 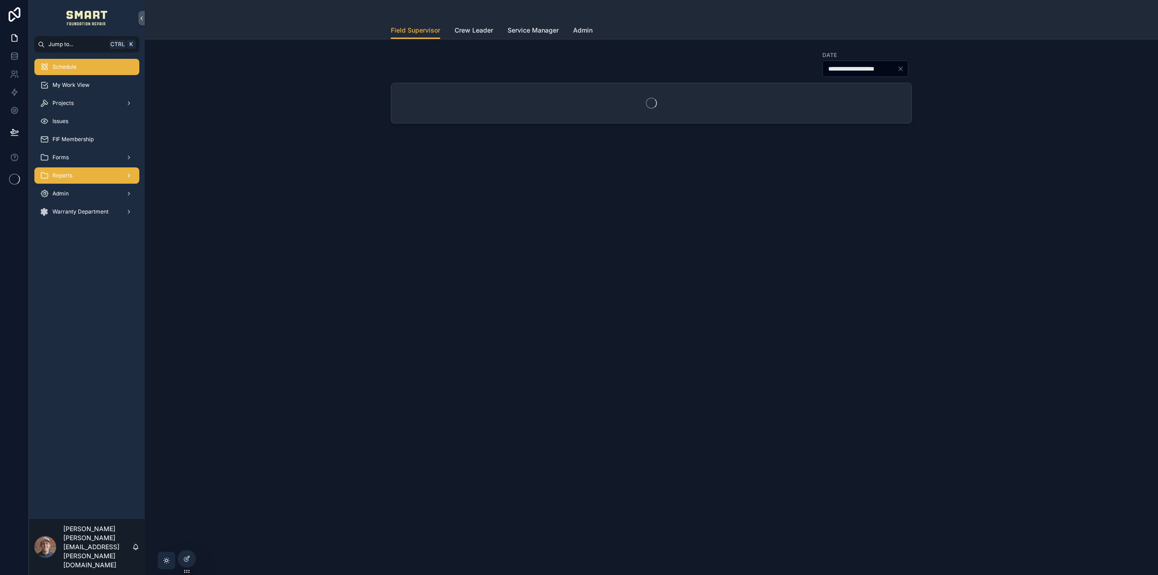 What do you see at coordinates (830, 55) in the screenshot?
I see `label: Date` at bounding box center [830, 55].